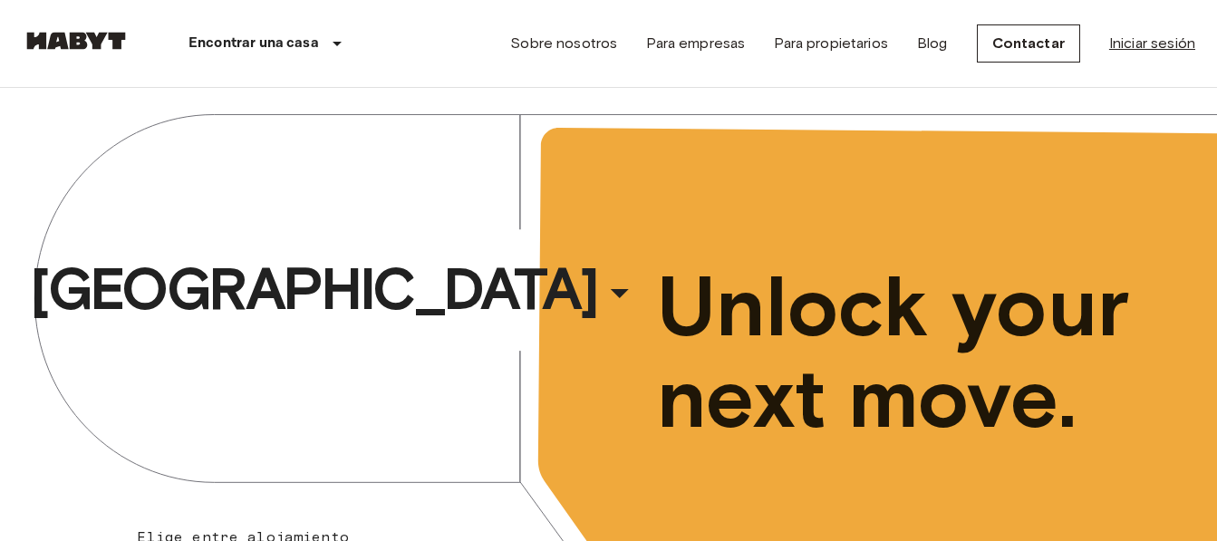  I want to click on a: Blog, so click(932, 43).